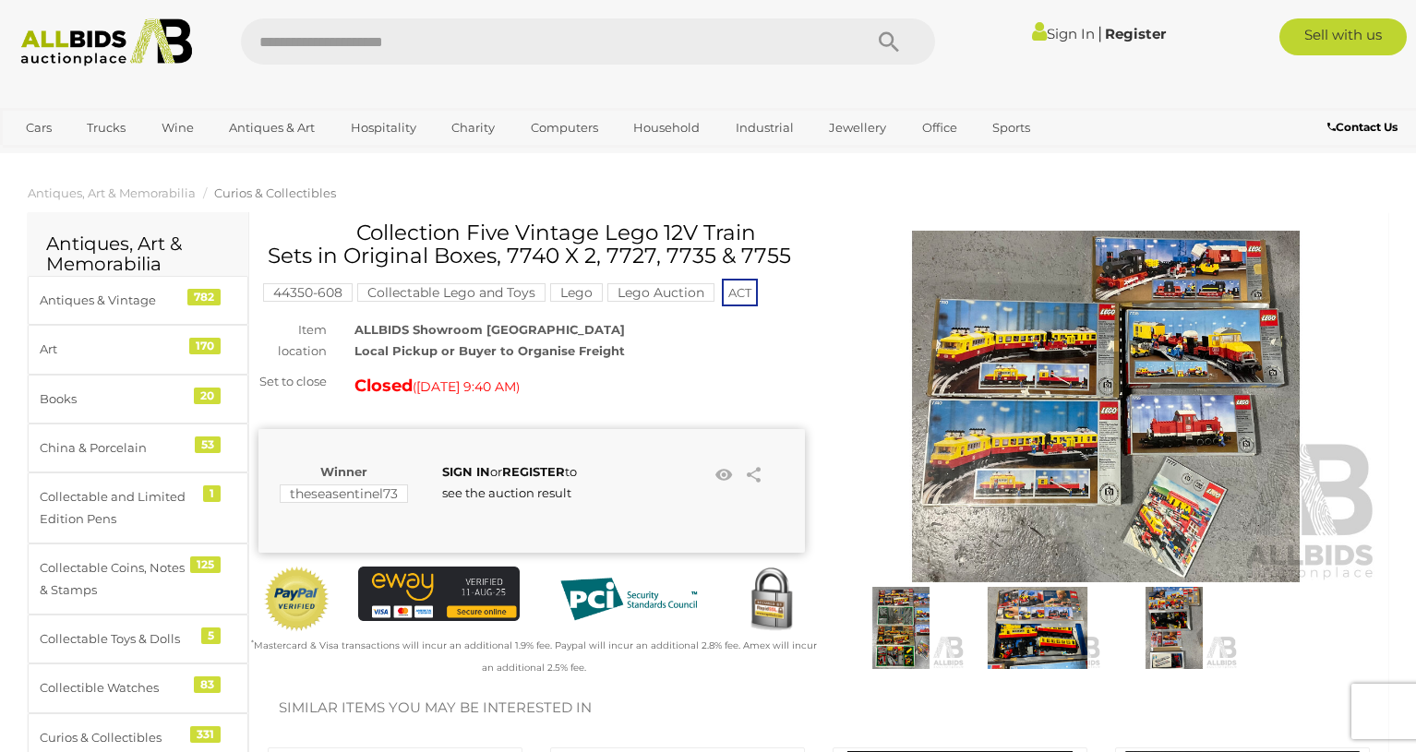 The height and width of the screenshot is (752, 1416). I want to click on a: Collectable and Limited Edition Pens 1, so click(138, 508).